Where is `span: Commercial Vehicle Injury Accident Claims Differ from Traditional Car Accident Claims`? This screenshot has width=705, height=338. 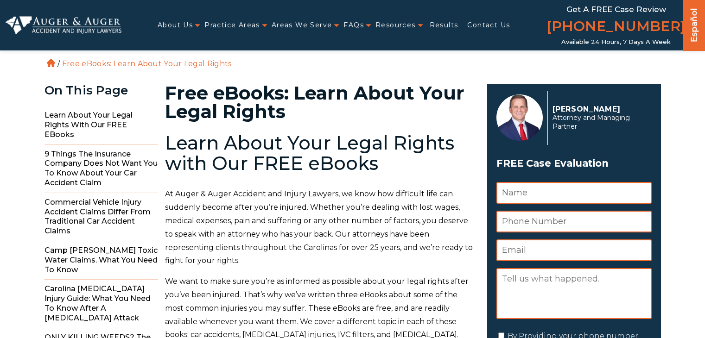 span: Commercial Vehicle Injury Accident Claims Differ from Traditional Car Accident Claims is located at coordinates (101, 217).